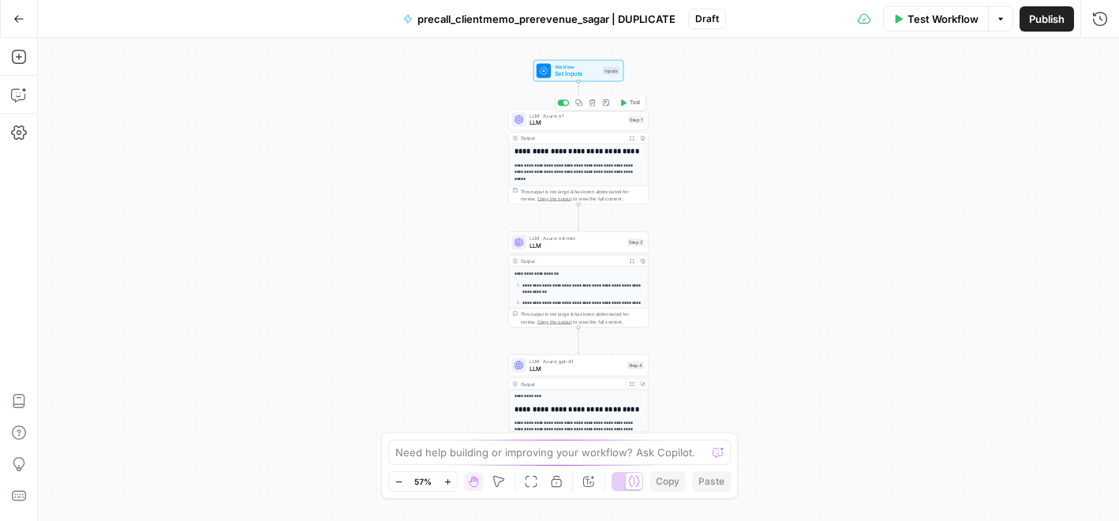  What do you see at coordinates (578, 488) in the screenshot?
I see `div: EndOutput` at bounding box center [578, 488].